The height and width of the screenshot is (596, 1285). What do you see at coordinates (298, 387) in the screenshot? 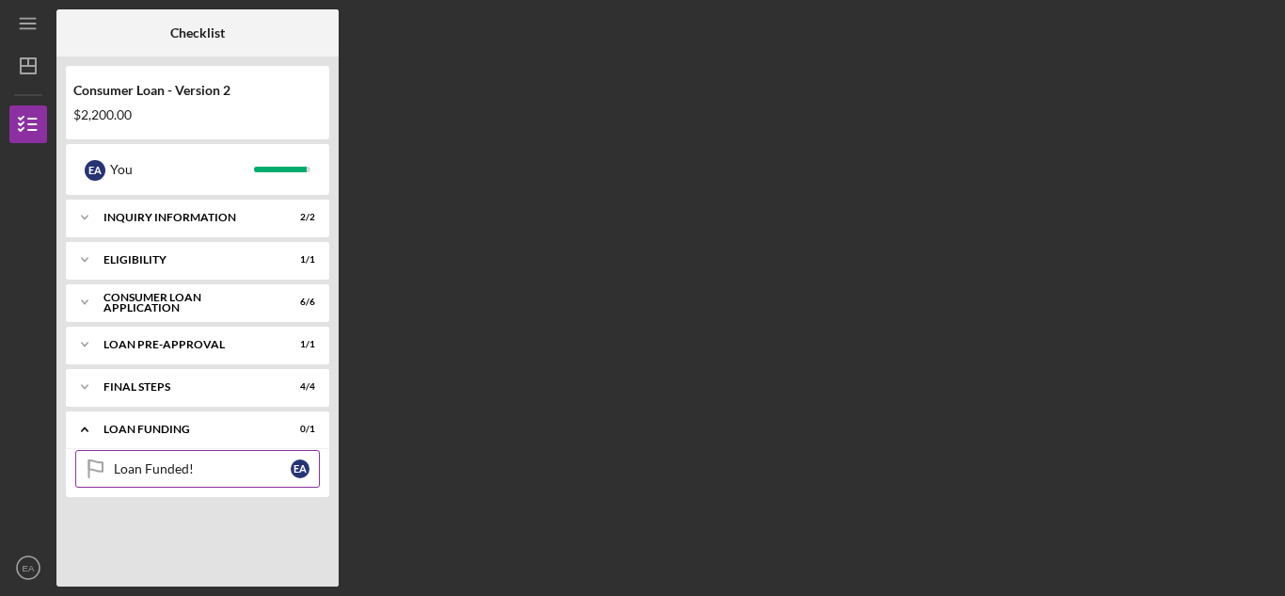
I see `div: 4 / 4` at bounding box center [298, 387].